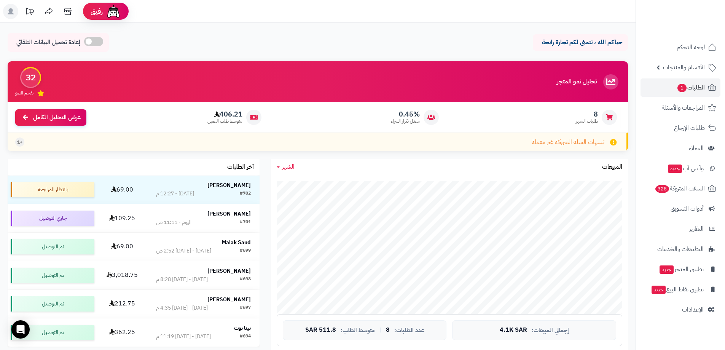 This screenshot has height=350, width=725. I want to click on a: أدوات التسويق, so click(680, 208).